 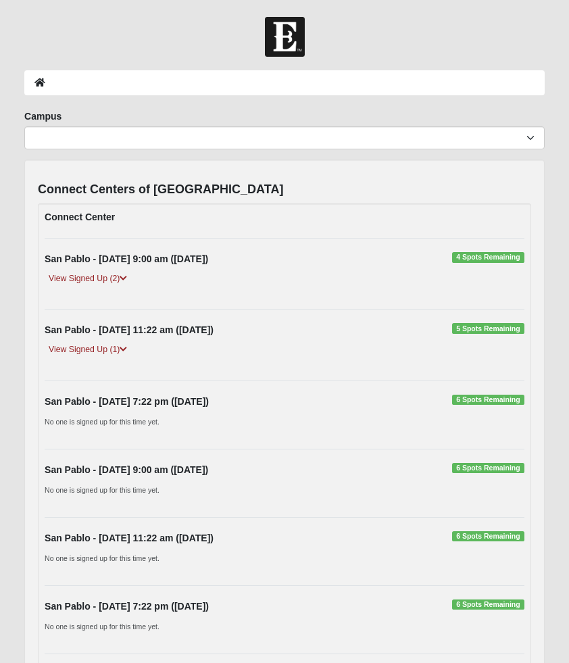 What do you see at coordinates (43, 116) in the screenshot?
I see `label: Campus` at bounding box center [43, 116].